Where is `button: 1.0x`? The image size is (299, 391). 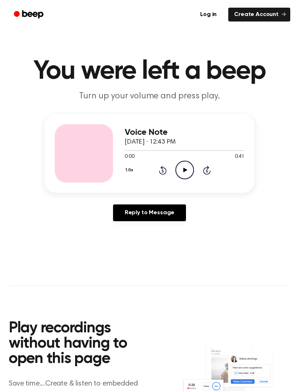
button: 1.0x is located at coordinates (130, 170).